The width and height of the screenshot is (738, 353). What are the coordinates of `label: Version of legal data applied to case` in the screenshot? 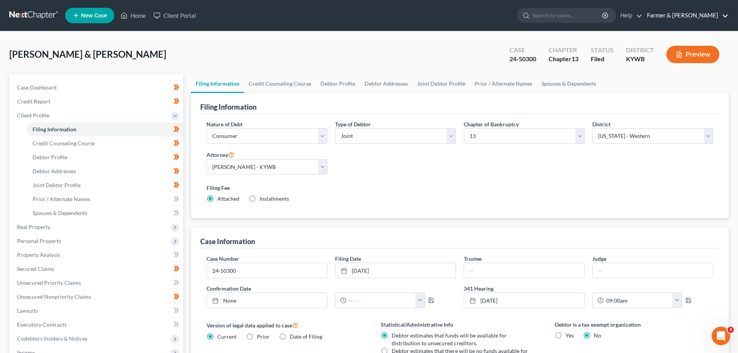 It's located at (285, 325).